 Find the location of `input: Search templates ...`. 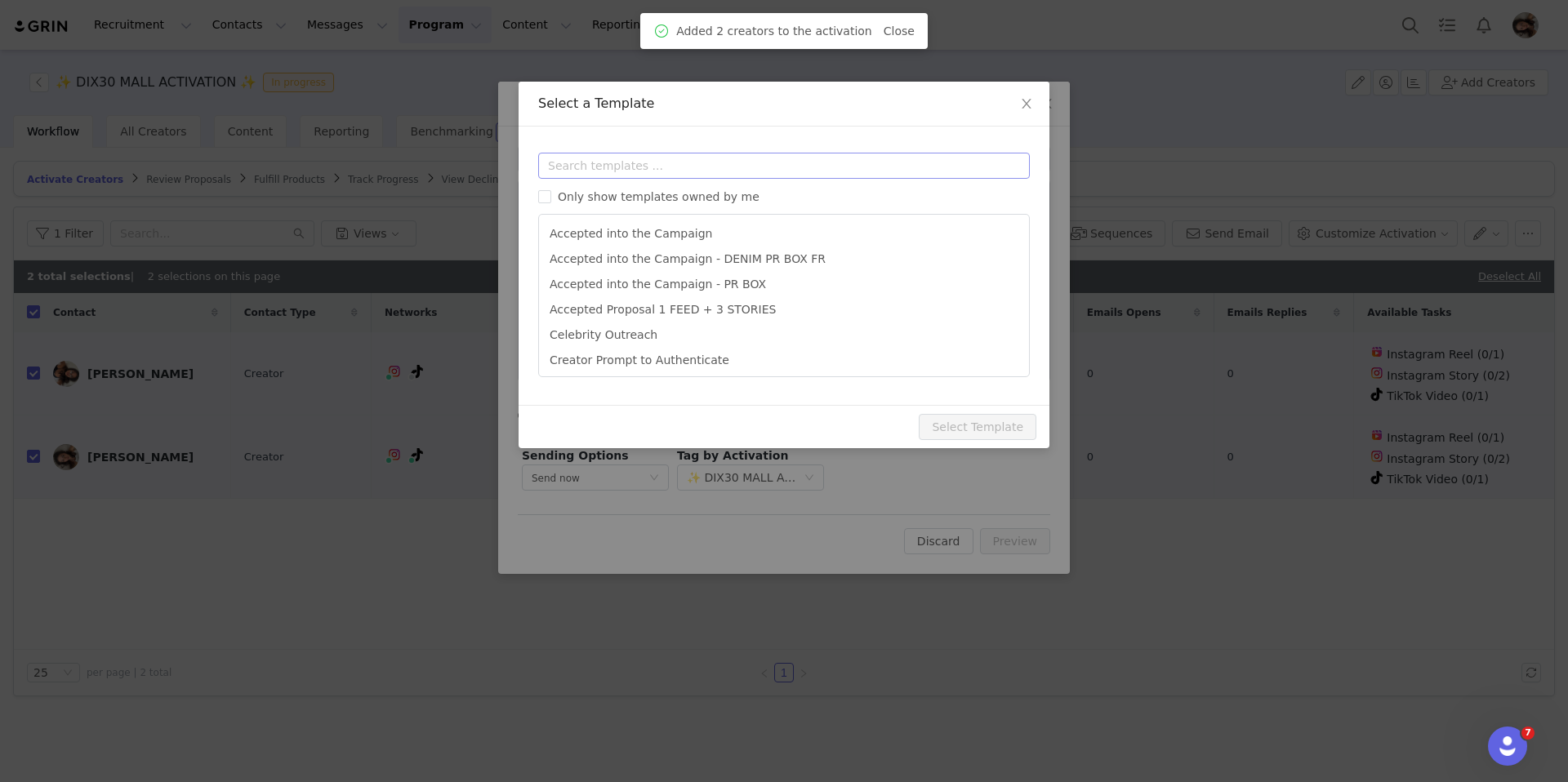

input: Search templates ... is located at coordinates (784, 166).